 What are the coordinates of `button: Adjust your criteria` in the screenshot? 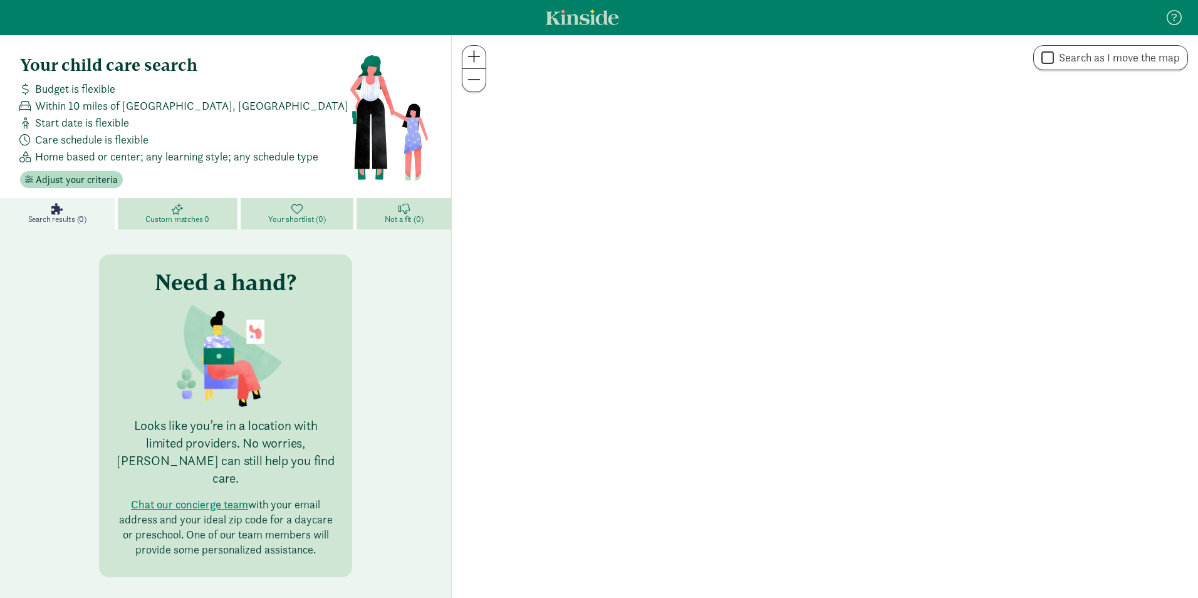 It's located at (71, 180).